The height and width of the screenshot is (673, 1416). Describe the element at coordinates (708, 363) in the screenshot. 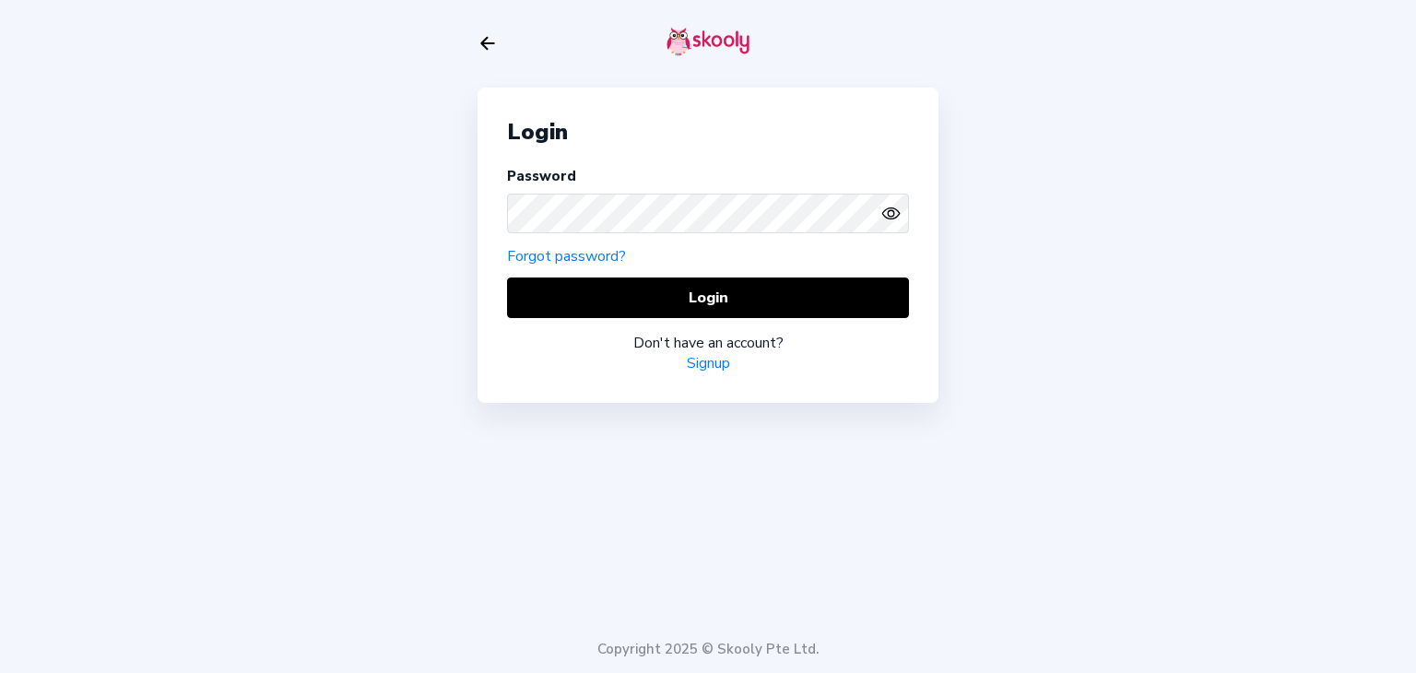

I see `a: Signup` at that location.